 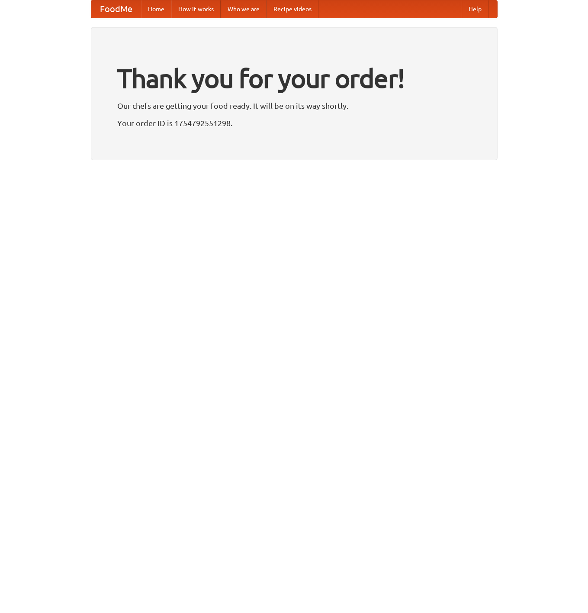 I want to click on p: Your order ID is 1754792551298., so click(x=294, y=123).